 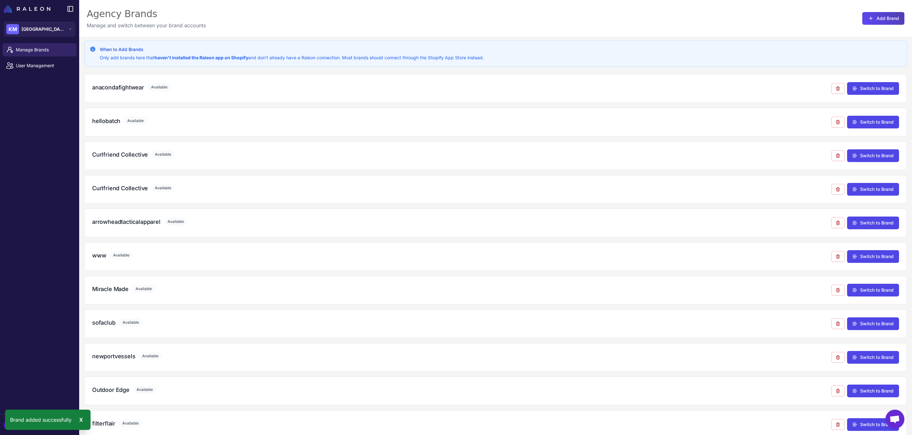 I want to click on div: MS, so click(x=10, y=424).